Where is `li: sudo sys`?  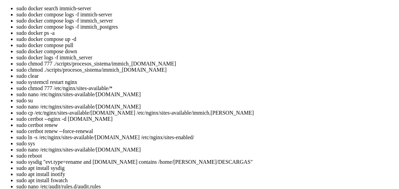
li: sudo sys is located at coordinates (206, 143).